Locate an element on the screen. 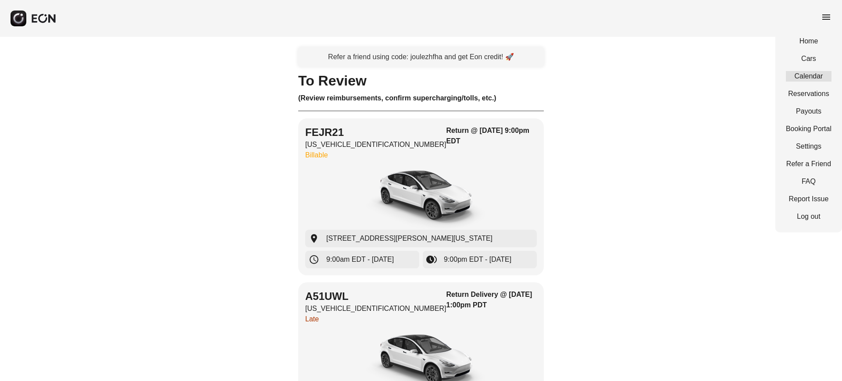  div: Refer a friend using code: joulezhfha and get Eon credit! 🚀 is located at coordinates (421, 57).